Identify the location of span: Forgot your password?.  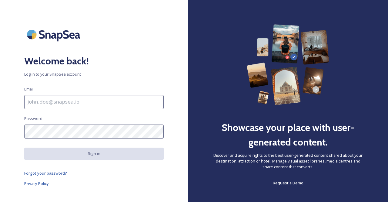
(45, 173).